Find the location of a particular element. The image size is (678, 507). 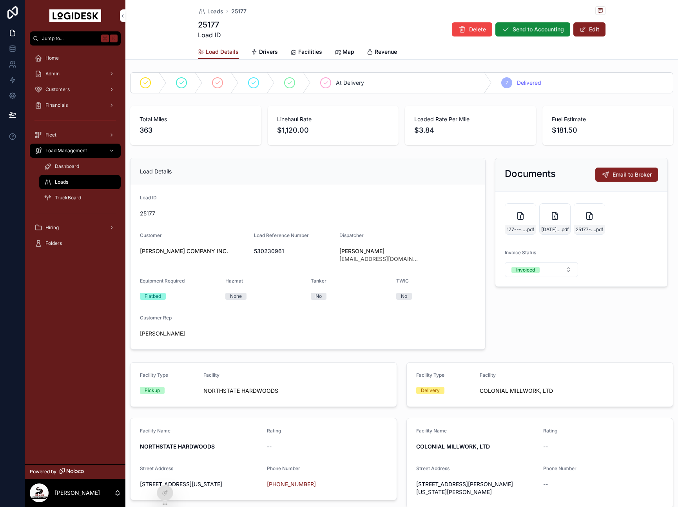

span: Powered by is located at coordinates (43, 471).